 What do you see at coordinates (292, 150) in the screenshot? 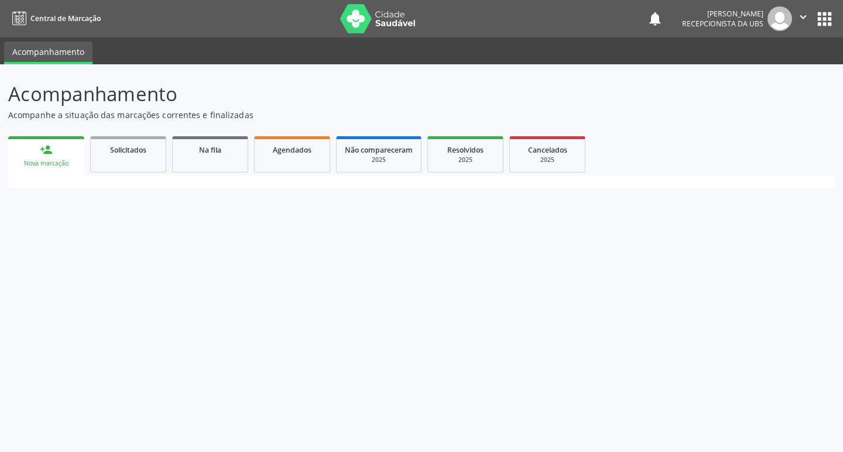
I see `span: Agendados` at bounding box center [292, 150].